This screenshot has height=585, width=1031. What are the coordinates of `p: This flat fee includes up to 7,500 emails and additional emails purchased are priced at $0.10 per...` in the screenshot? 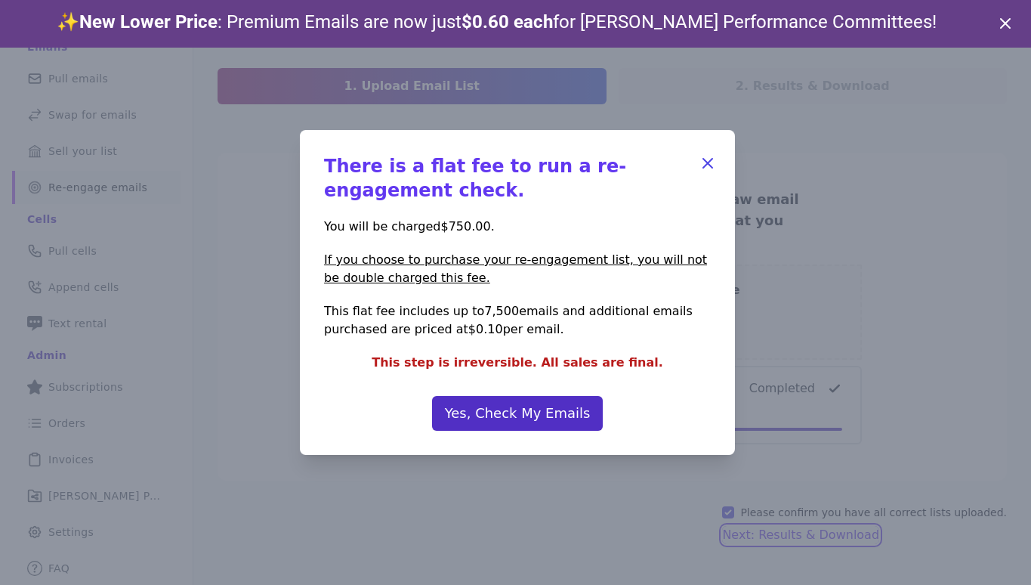 It's located at (517, 320).